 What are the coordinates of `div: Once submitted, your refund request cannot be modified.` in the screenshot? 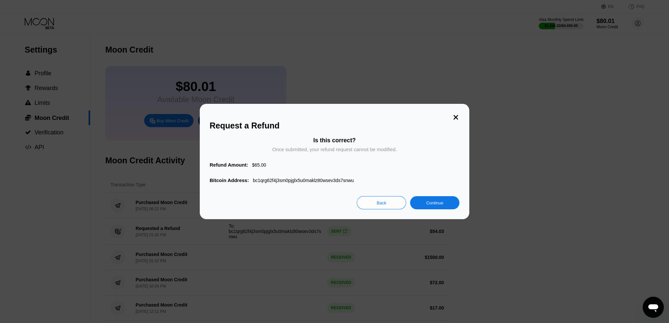 It's located at (334, 149).